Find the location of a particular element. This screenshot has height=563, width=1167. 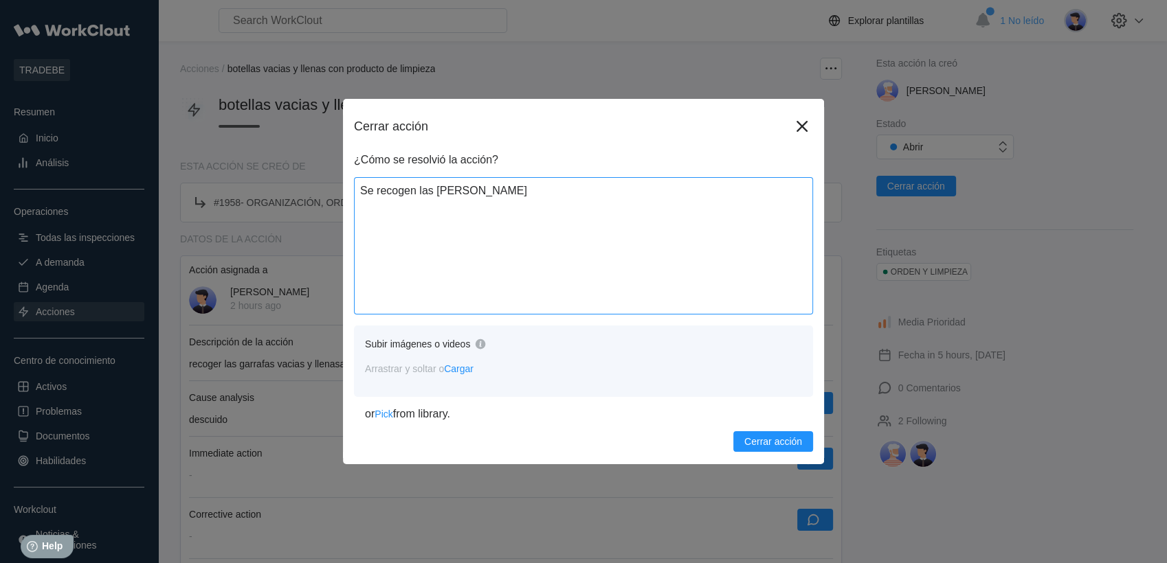

span: Pick is located at coordinates (383, 414).